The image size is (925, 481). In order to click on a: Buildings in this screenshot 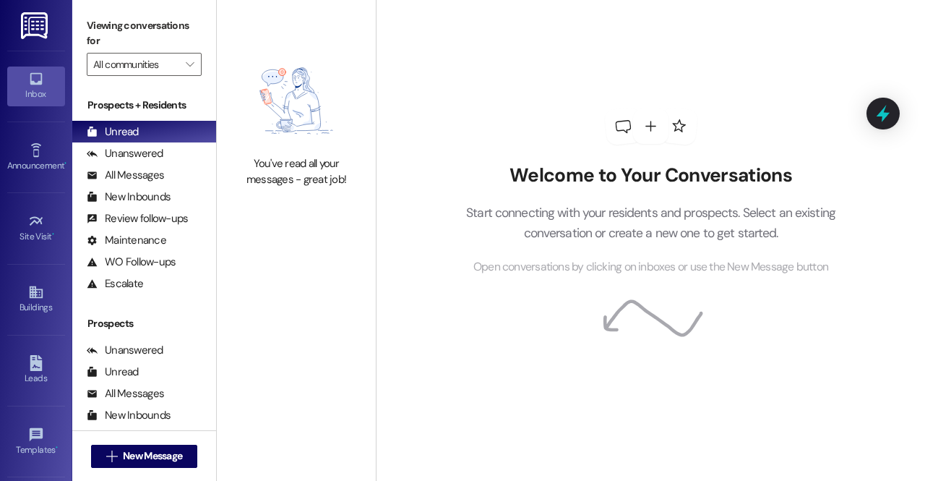, I will do `click(36, 299)`.